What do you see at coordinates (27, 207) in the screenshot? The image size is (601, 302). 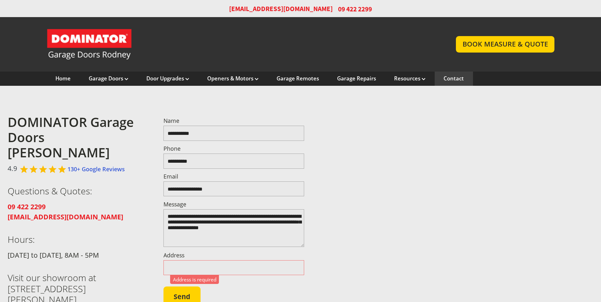 I see `a: 09 422 2299` at bounding box center [27, 207].